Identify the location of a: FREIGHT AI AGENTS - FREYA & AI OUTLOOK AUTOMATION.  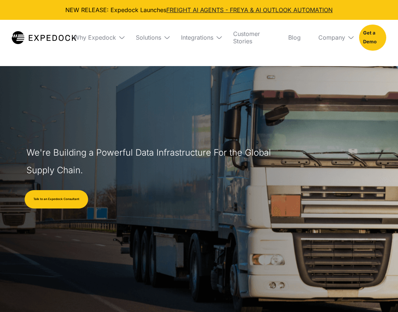
(250, 10).